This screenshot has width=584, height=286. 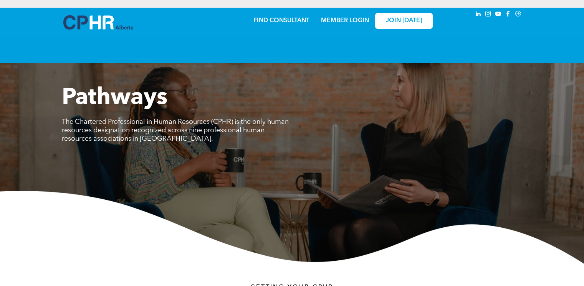 I want to click on span: The Chartered Professional in Human Resources (CPHR) is the only human resources designation reco..., so click(x=175, y=130).